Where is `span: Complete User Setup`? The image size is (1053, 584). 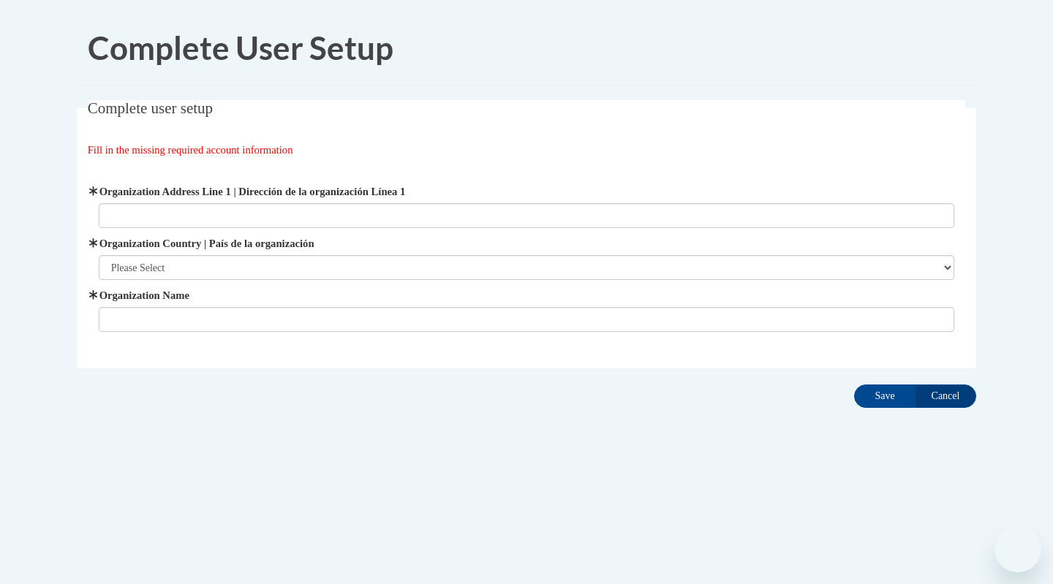
span: Complete User Setup is located at coordinates (241, 48).